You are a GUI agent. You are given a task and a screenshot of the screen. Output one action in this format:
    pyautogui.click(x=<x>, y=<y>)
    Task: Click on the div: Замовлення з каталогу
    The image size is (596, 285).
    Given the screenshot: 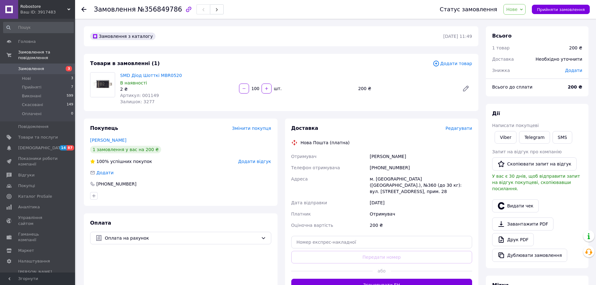 What is the action you would take?
    pyautogui.click(x=123, y=36)
    